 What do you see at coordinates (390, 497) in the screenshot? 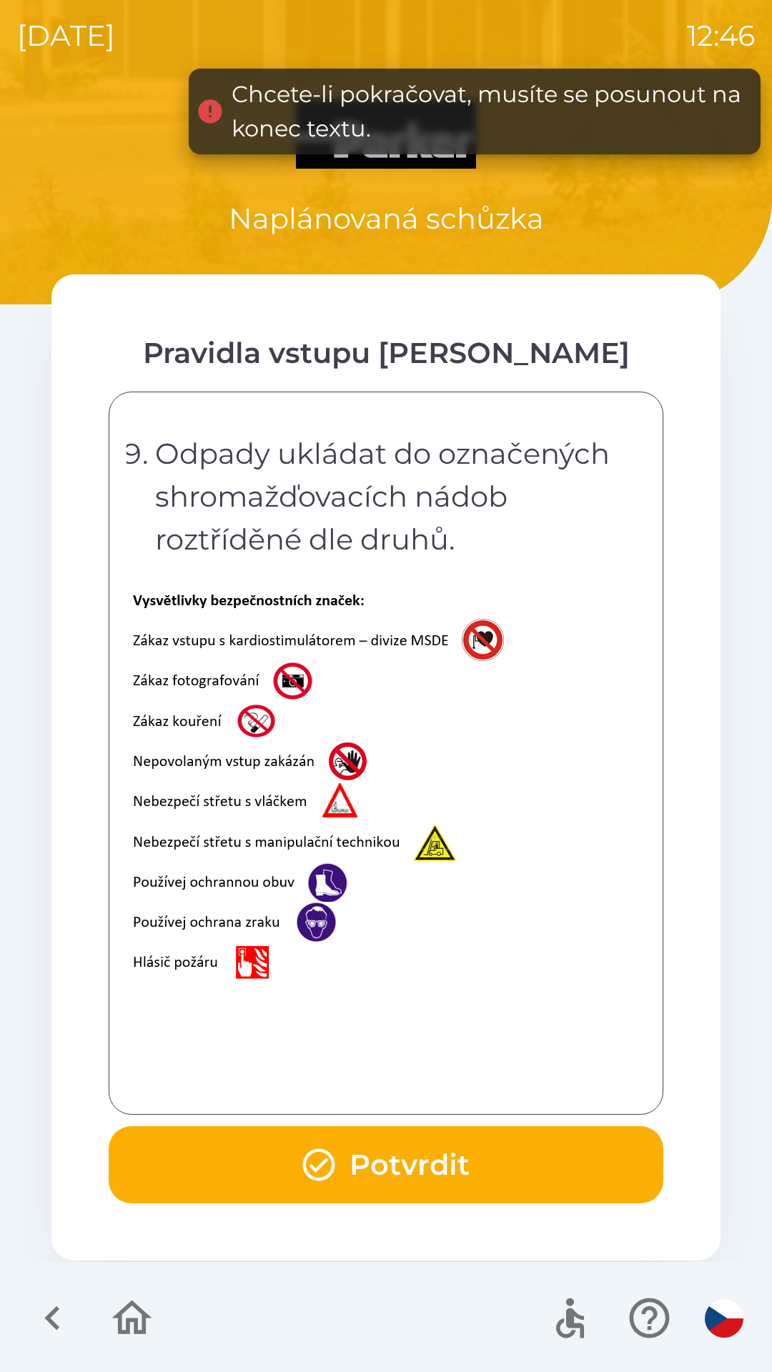
I see `p: Odpady ukládat do označených shromažďovacích nádob roztříděné dle druhů.` at bounding box center [390, 497].